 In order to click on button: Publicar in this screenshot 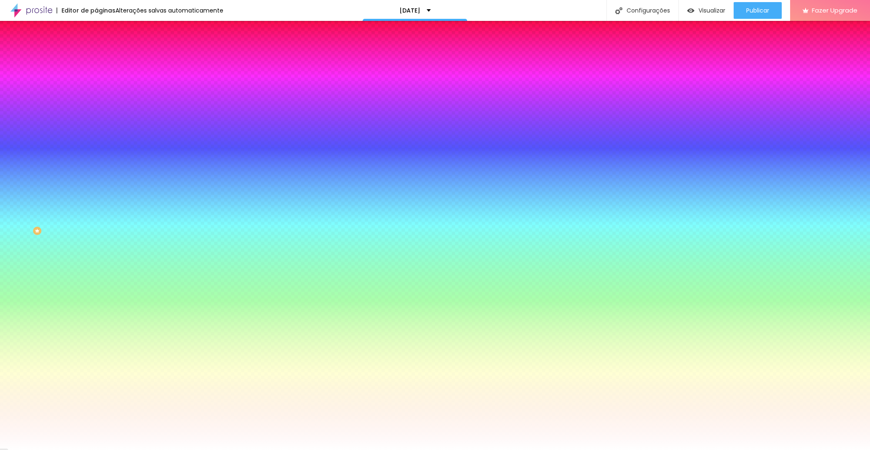, I will do `click(757, 10)`.